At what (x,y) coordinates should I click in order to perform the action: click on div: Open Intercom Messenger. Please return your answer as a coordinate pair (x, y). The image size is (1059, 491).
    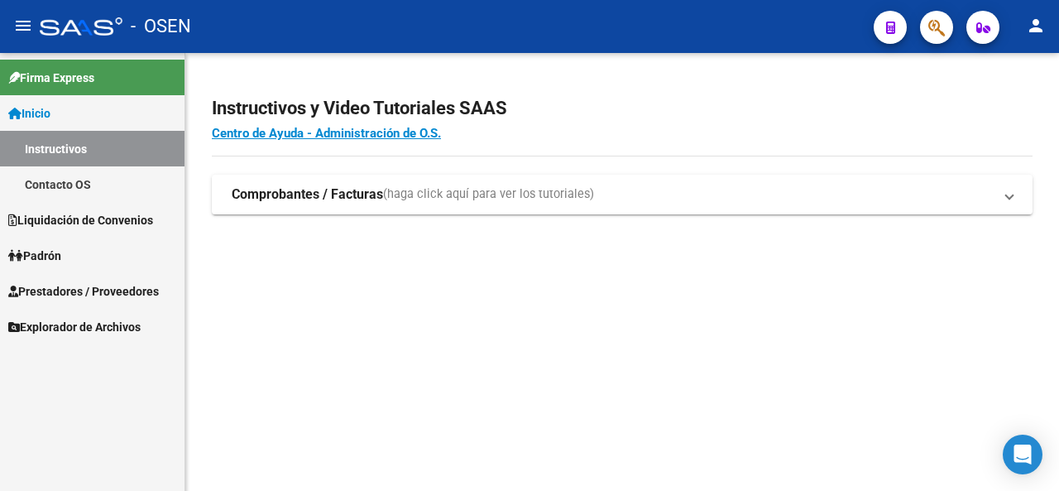
    Looking at the image, I should click on (1023, 454).